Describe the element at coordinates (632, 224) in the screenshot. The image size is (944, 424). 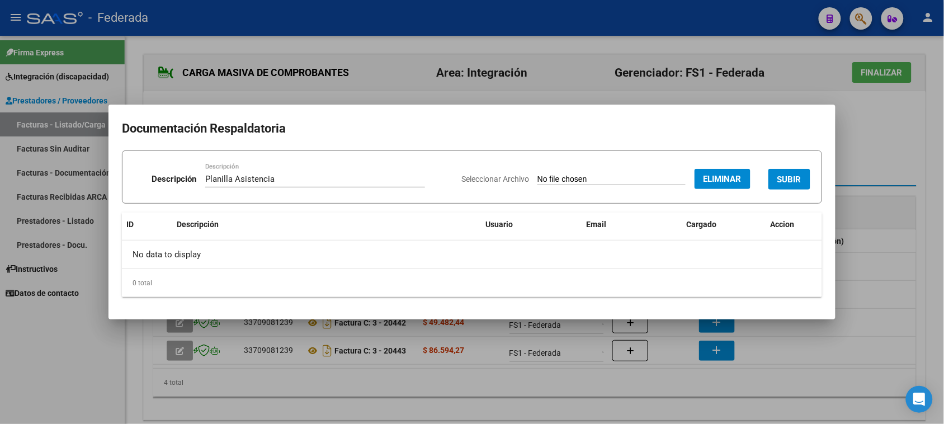
I see `datatable-header-cell: Email` at that location.